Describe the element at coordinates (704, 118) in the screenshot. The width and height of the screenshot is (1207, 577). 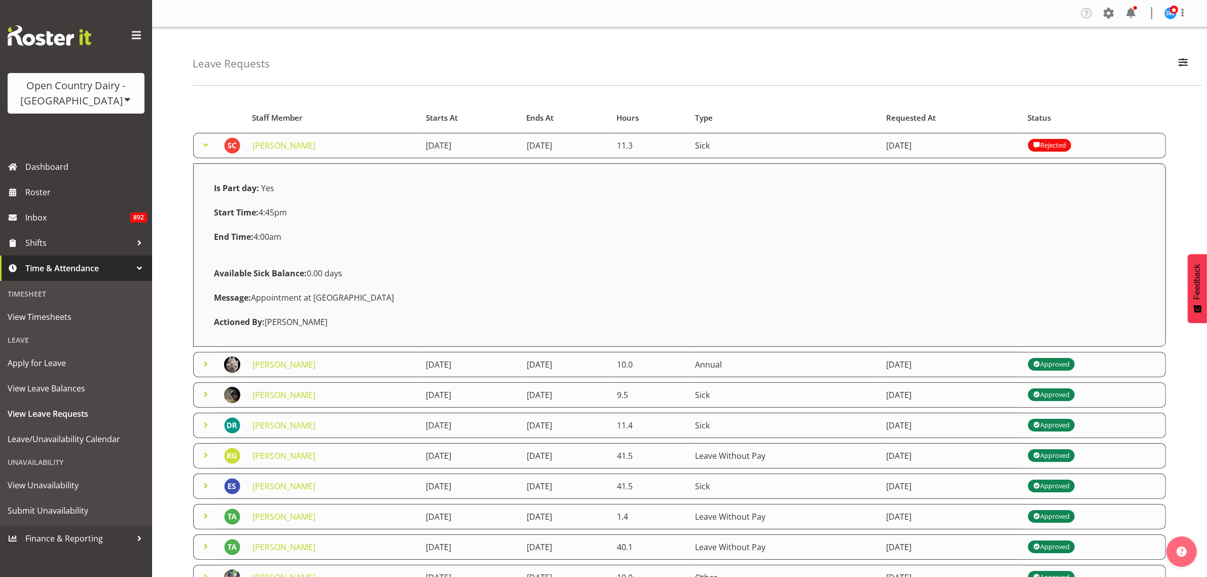
I see `span: Type` at that location.